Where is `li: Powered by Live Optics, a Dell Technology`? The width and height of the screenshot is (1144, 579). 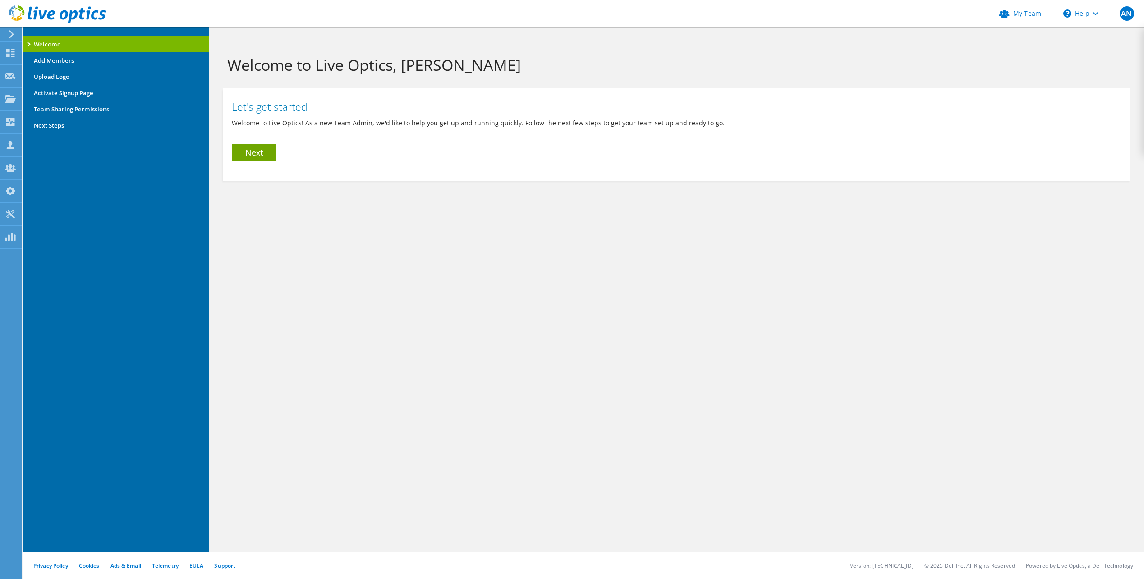 li: Powered by Live Optics, a Dell Technology is located at coordinates (1080, 566).